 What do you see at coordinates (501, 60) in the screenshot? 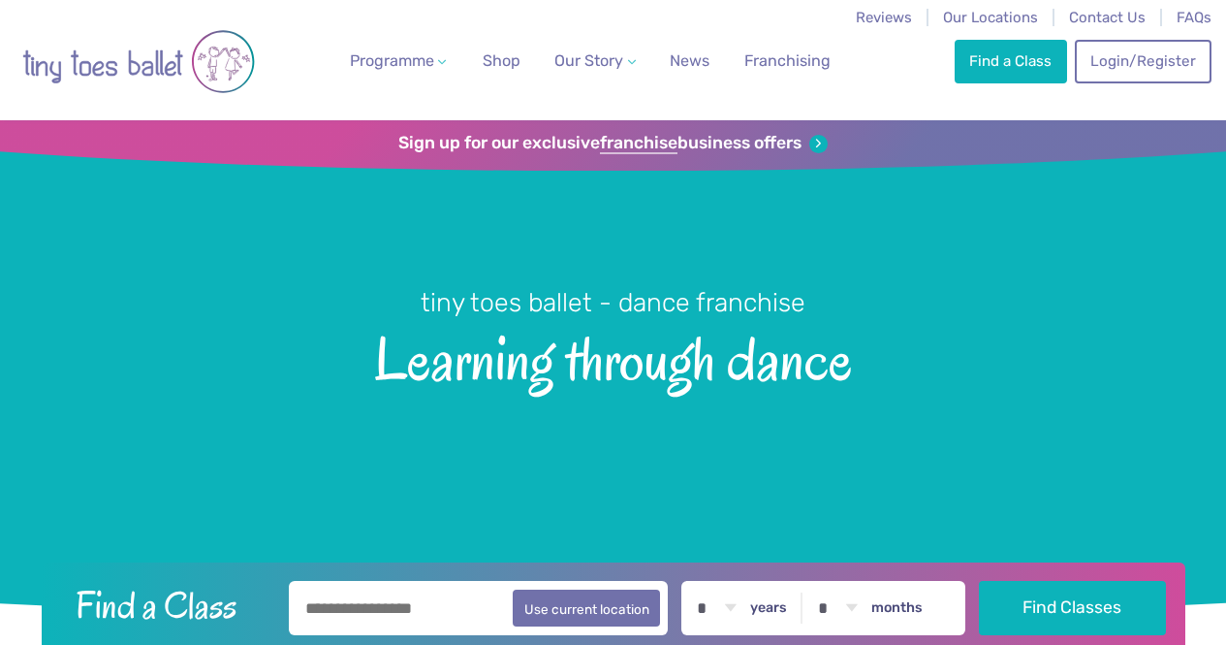
I see `span: Shop` at bounding box center [501, 60].